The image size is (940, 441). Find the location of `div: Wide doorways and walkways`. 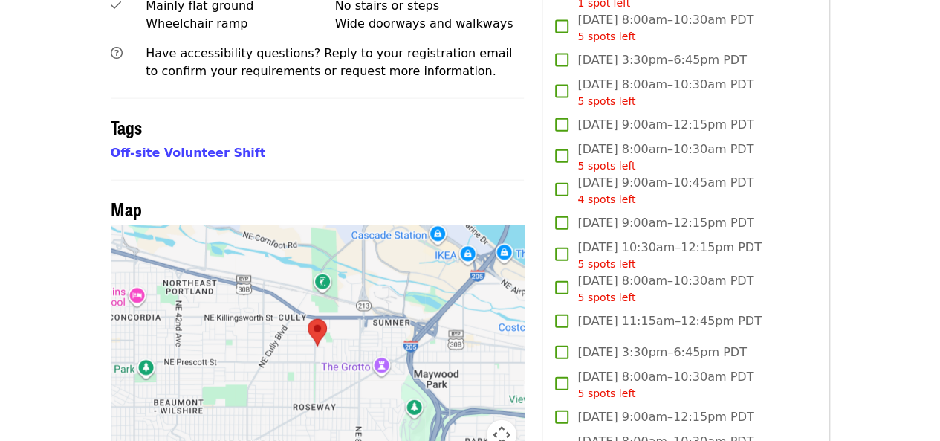

div: Wide doorways and walkways is located at coordinates (430, 24).